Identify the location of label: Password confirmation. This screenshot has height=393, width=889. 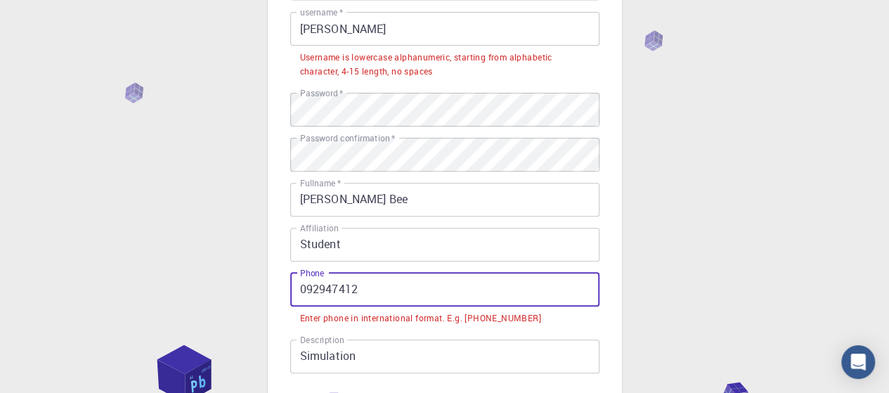
(347, 138).